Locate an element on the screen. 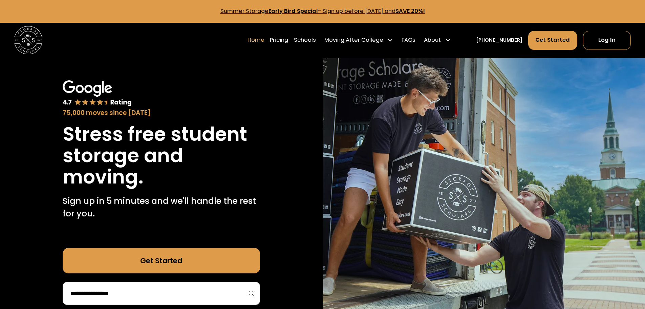 The height and width of the screenshot is (309, 645). img: Storage Scholars main logo is located at coordinates (28, 40).